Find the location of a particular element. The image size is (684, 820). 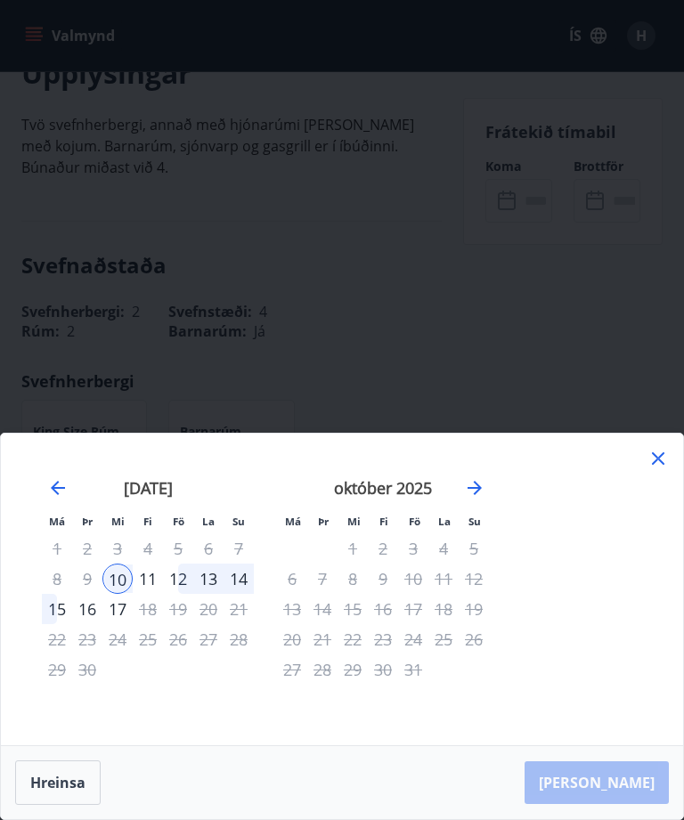

td: Not available. mánudagur, 29. september 2025 is located at coordinates (57, 669).